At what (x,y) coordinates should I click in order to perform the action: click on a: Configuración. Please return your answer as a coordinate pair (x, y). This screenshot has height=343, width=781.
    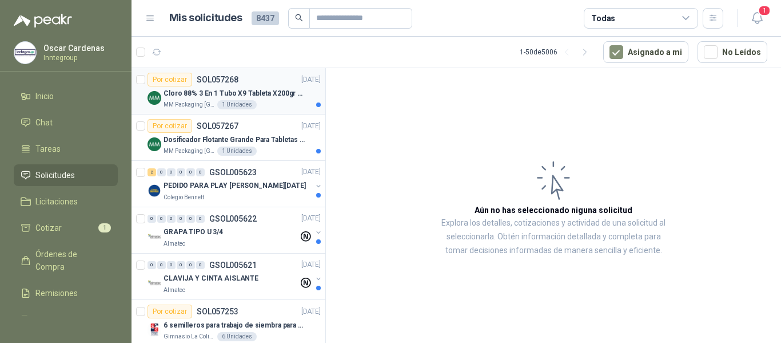
    Looking at the image, I should click on (66, 319).